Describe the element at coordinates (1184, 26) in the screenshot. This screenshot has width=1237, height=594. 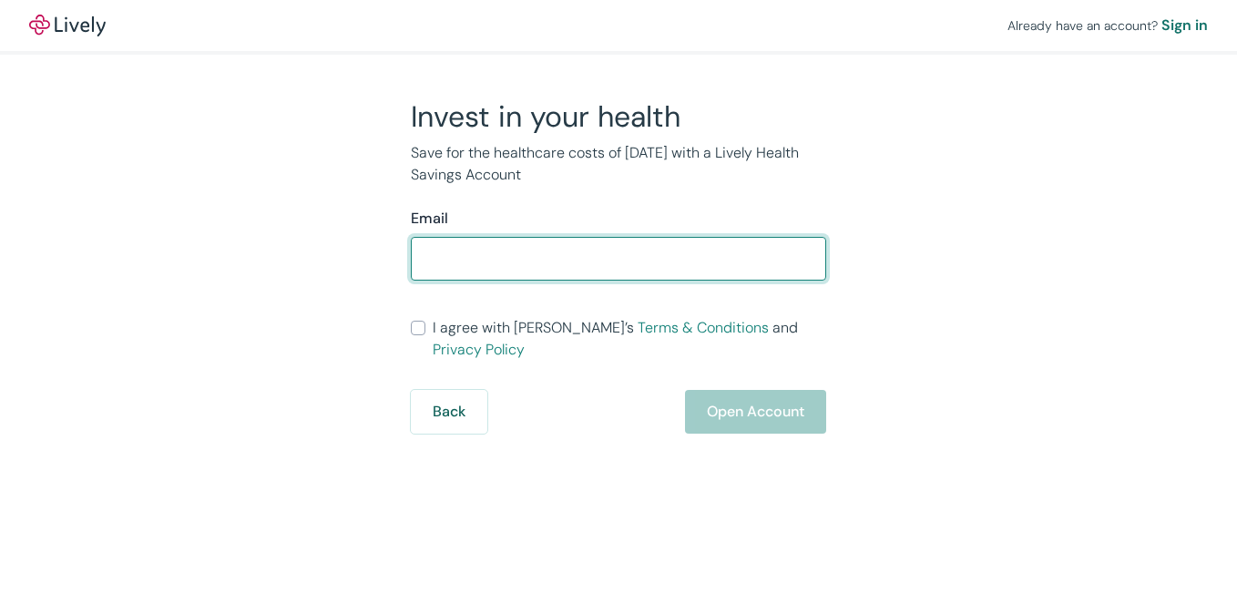
I see `a: Sign in` at that location.